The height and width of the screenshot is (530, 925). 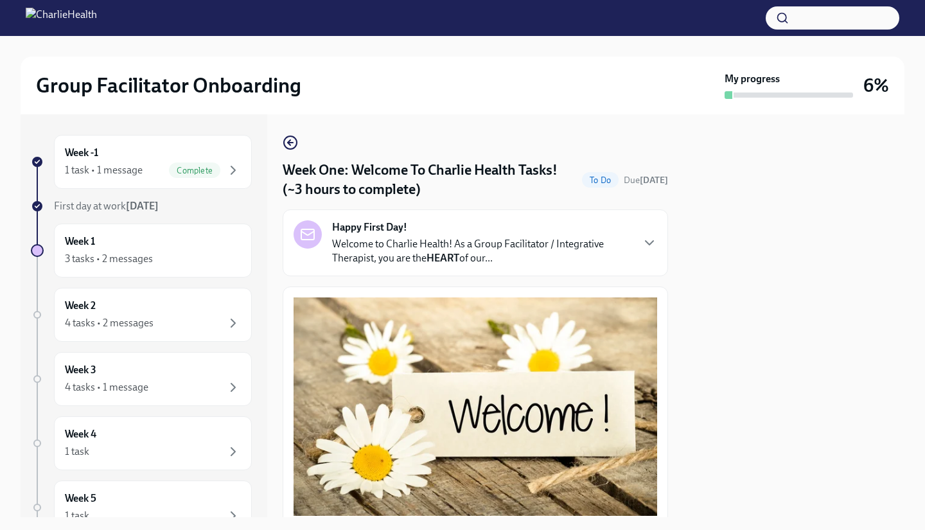 I want to click on strong: HEART, so click(x=442, y=257).